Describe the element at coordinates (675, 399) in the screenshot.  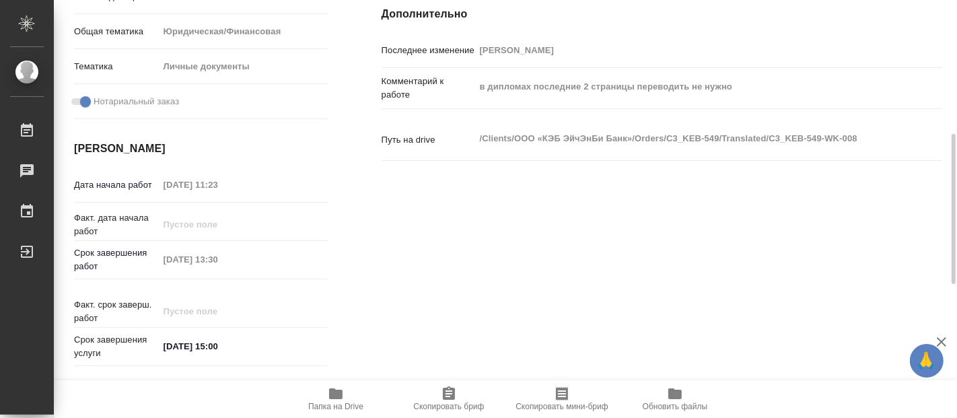
I see `button: Обновить файлы` at that location.